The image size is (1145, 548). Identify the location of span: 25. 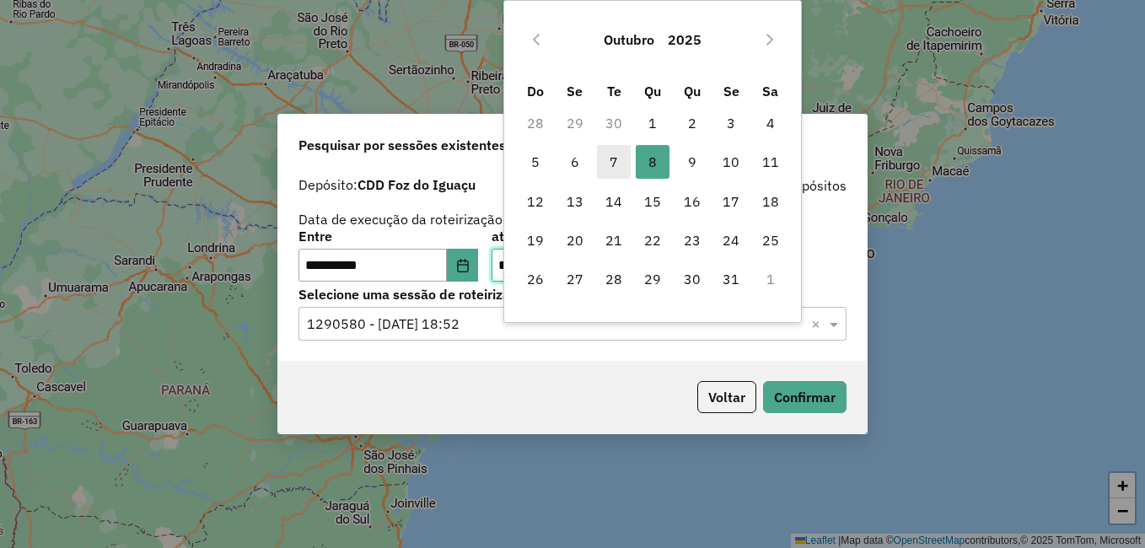
(771, 240).